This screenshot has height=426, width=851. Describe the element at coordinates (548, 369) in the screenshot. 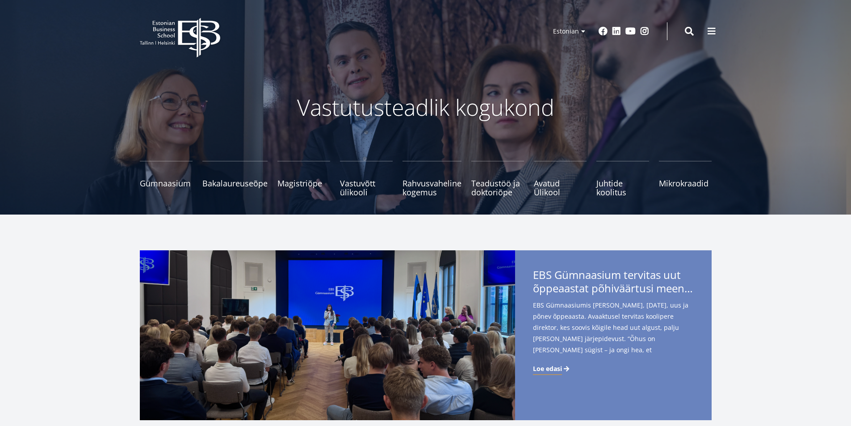

I see `span: Loe edasi` at that location.